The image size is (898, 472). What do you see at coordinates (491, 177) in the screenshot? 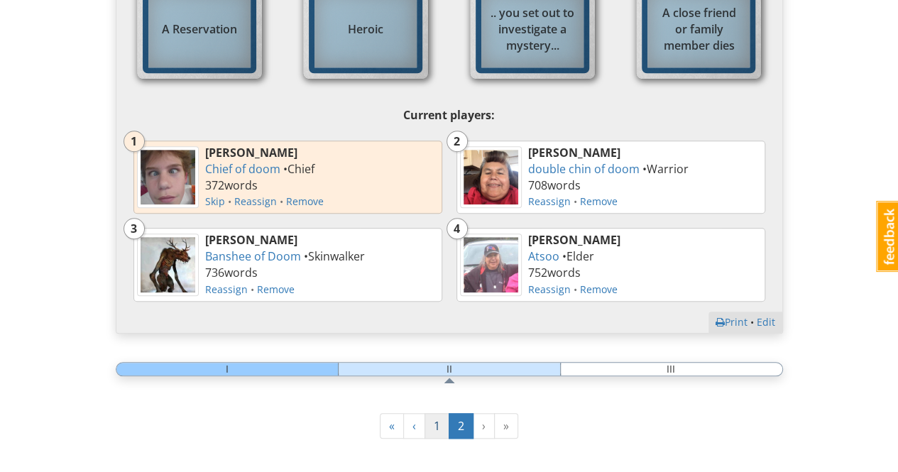
I see `img: mrz0iq6byq3ozz9fssqp.jpg` at bounding box center [491, 177].